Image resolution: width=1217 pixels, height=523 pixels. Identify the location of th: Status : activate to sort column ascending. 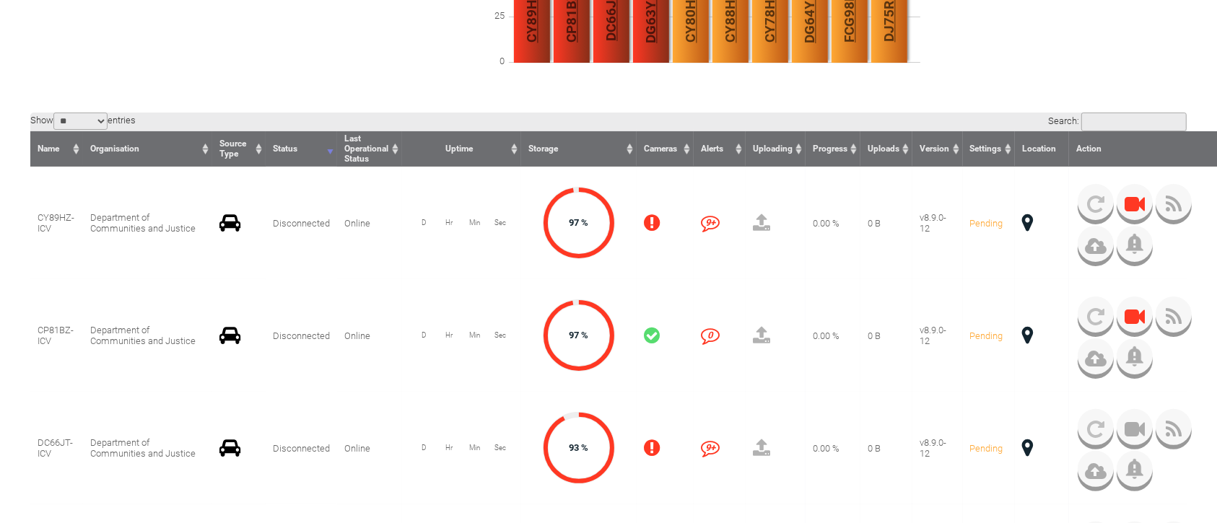
(301, 149).